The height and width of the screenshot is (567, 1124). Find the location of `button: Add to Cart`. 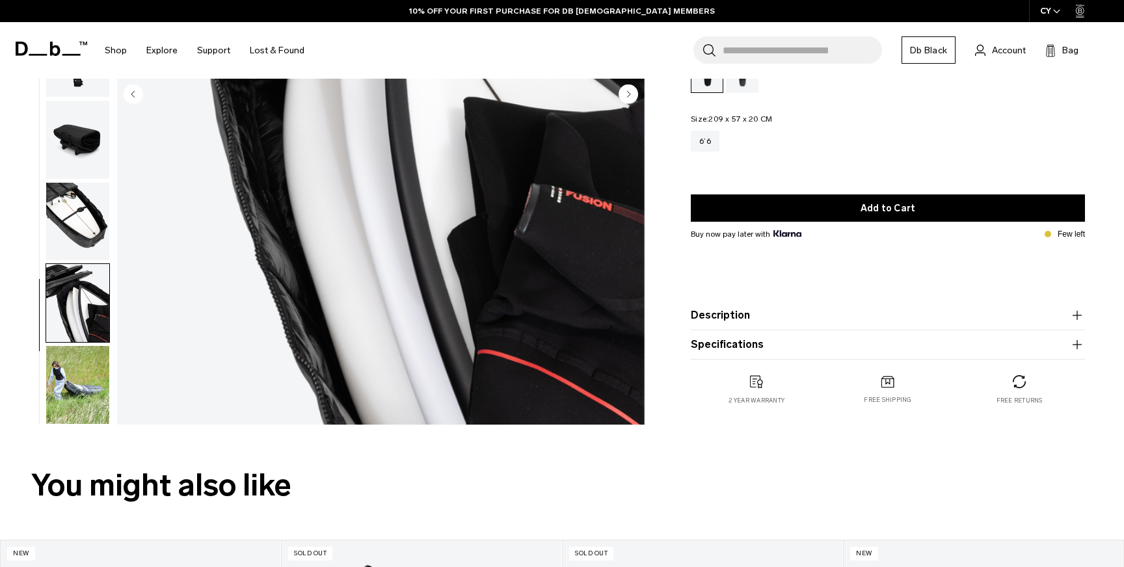

button: Add to Cart is located at coordinates (888, 208).